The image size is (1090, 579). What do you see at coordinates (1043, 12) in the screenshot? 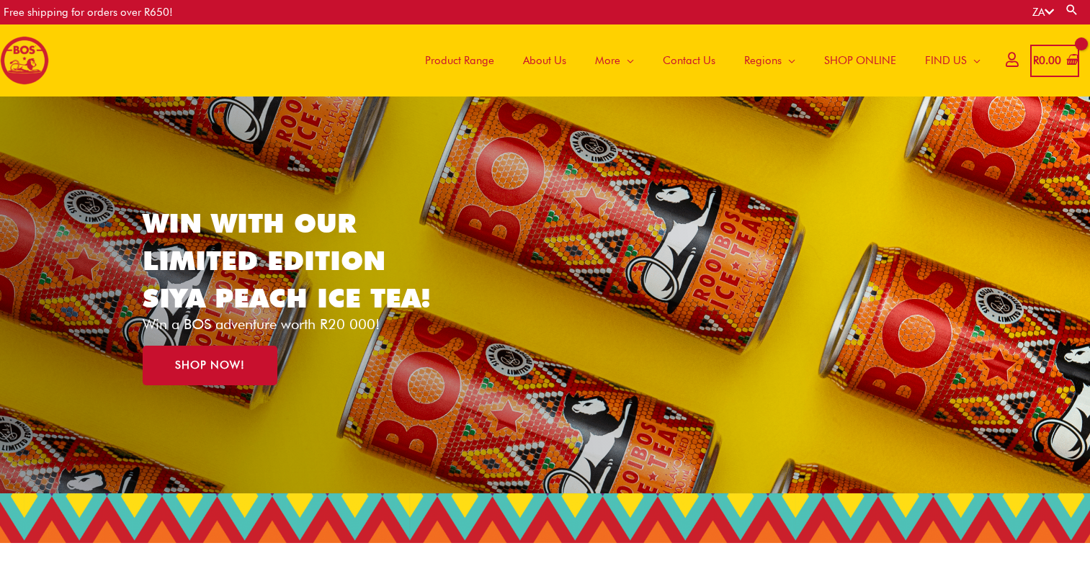
I see `a: ZA` at bounding box center [1043, 12].